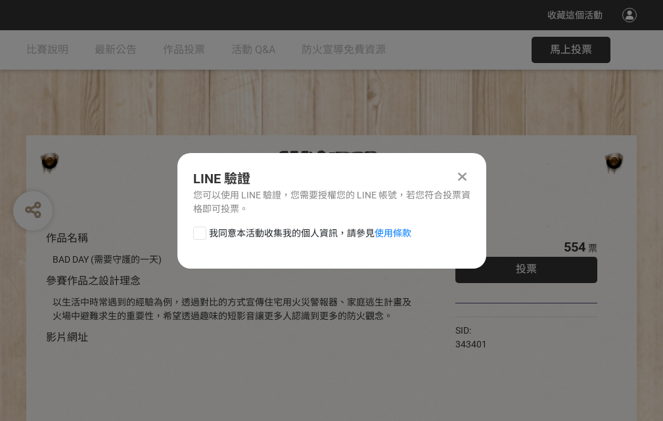  What do you see at coordinates (67, 337) in the screenshot?
I see `span: 影片網址` at bounding box center [67, 337].